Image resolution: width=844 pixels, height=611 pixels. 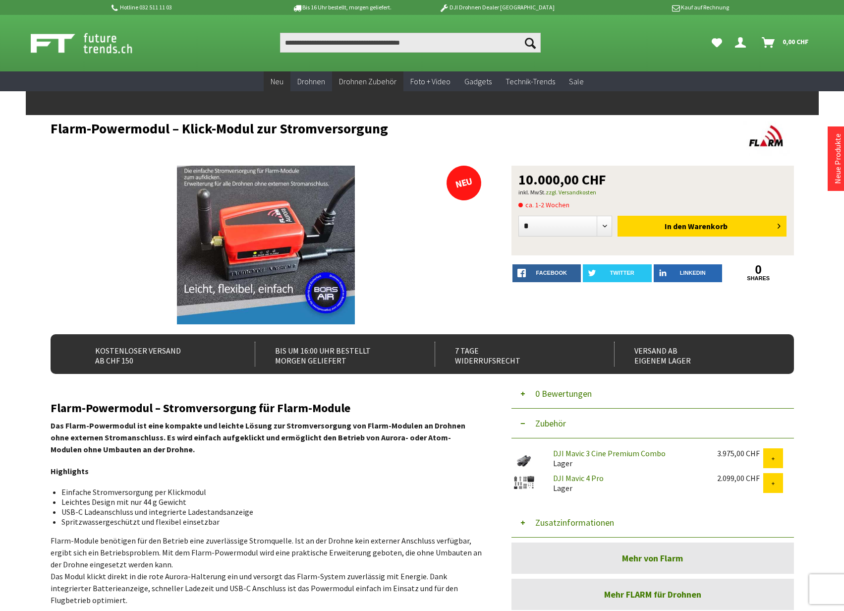 I want to click on li: Spritzwassergeschützt und flexibel einsetzbar, so click(x=268, y=521).